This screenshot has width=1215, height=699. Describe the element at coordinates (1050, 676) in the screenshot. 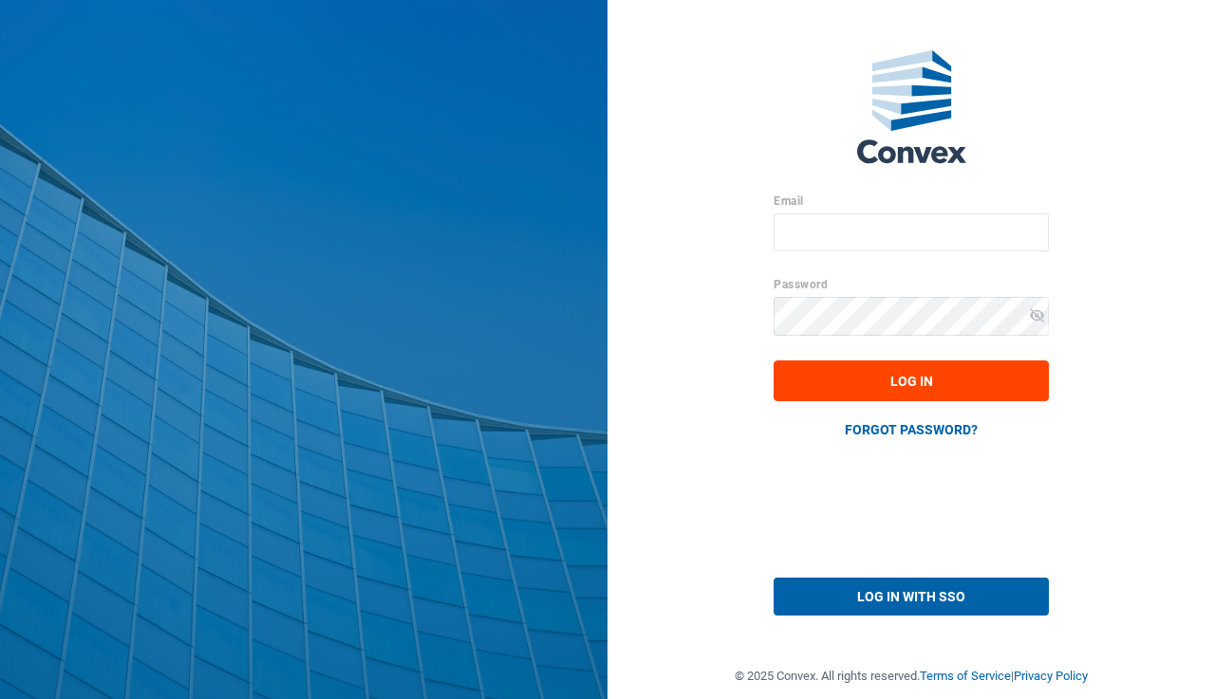

I see `a: Privacy Policy` at that location.